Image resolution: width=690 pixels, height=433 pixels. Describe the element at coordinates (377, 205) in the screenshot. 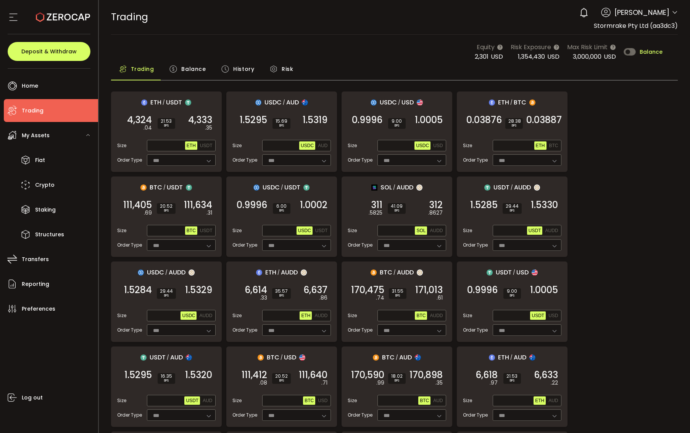

I see `span: 311` at that location.